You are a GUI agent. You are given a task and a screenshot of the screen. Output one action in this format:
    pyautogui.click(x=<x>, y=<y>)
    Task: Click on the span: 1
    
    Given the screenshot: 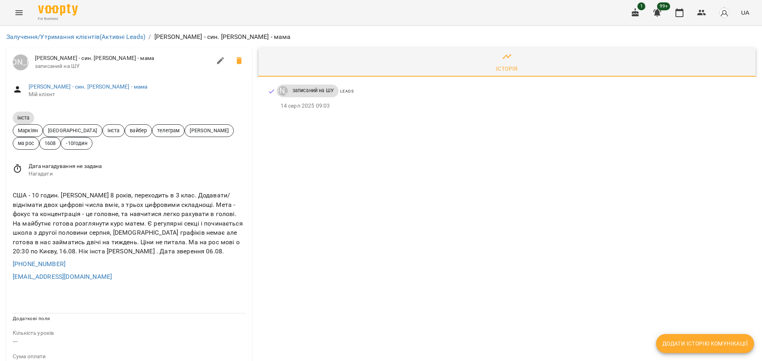 What is the action you would take?
    pyautogui.click(x=641, y=6)
    